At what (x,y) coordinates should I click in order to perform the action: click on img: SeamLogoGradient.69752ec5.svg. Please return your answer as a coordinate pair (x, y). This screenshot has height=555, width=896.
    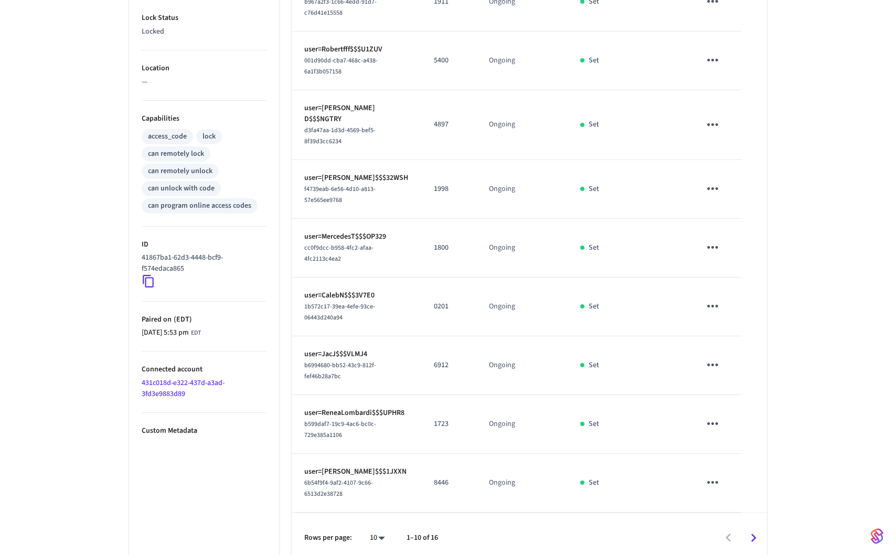
    Looking at the image, I should click on (877, 536).